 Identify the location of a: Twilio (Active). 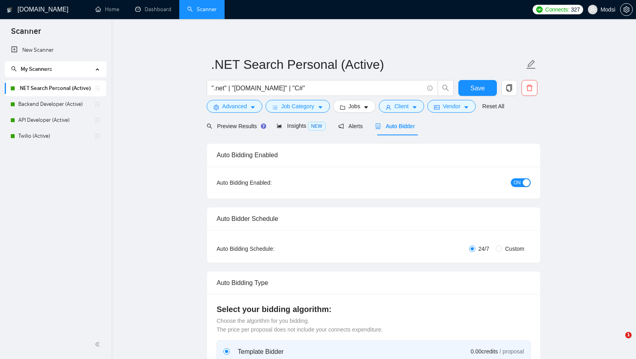
(56, 136).